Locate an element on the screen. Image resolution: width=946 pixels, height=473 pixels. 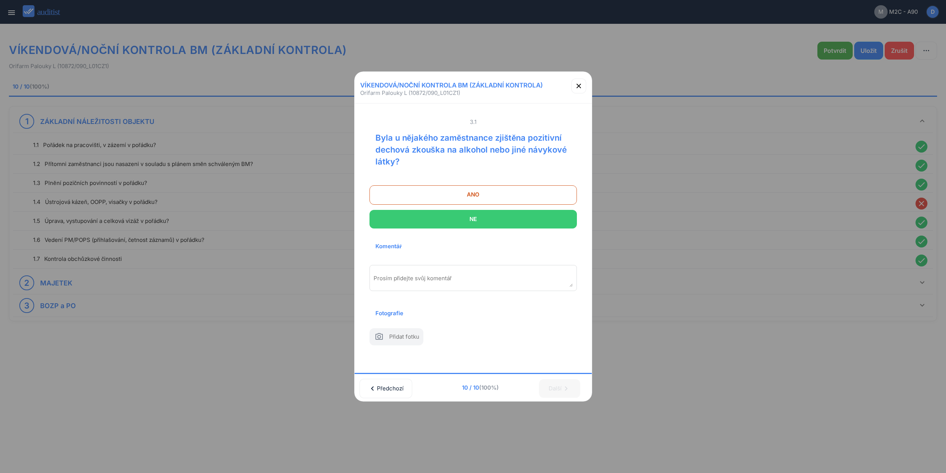
button: Předchozí is located at coordinates (386, 388).